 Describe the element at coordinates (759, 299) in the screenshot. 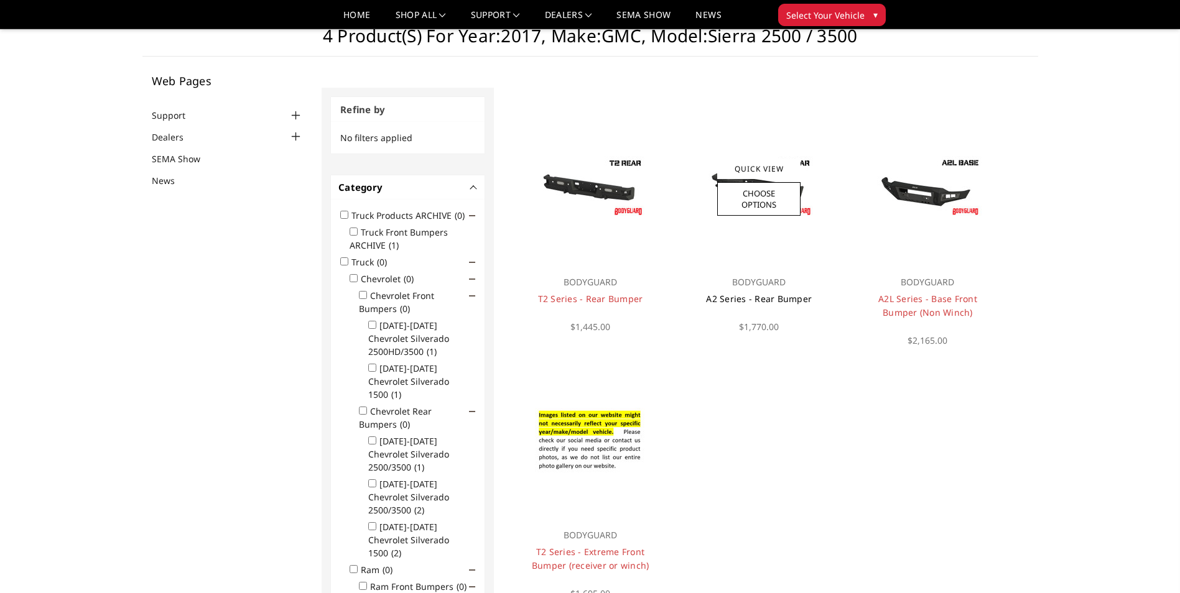

I see `a: A2 Series - Rear Bumper` at that location.